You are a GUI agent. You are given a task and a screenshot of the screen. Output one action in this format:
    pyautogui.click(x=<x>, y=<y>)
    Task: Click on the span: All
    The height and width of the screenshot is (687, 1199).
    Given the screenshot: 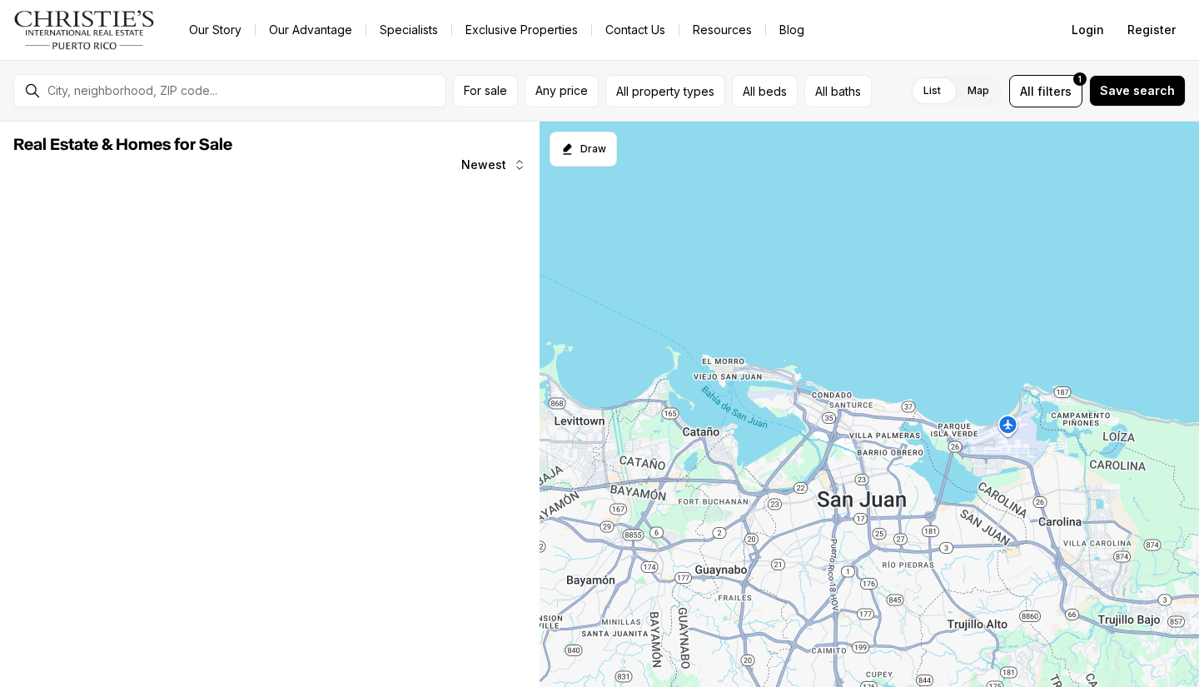 What is the action you would take?
    pyautogui.click(x=1027, y=91)
    